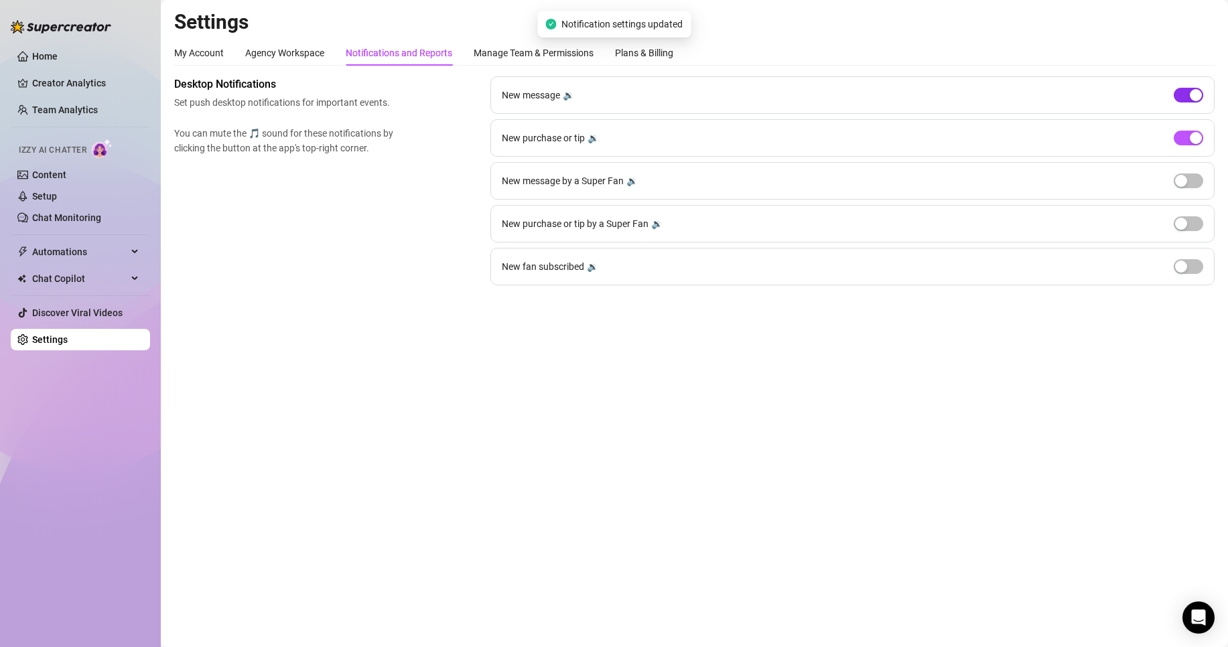  I want to click on span: Set push desktop notifications for important events., so click(287, 103).